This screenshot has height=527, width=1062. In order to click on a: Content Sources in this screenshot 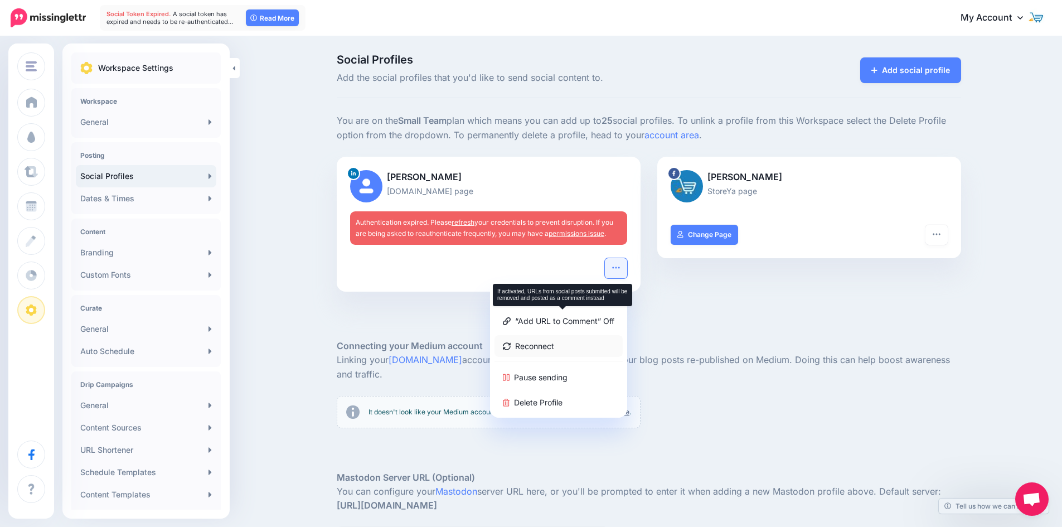, I will do `click(146, 428)`.